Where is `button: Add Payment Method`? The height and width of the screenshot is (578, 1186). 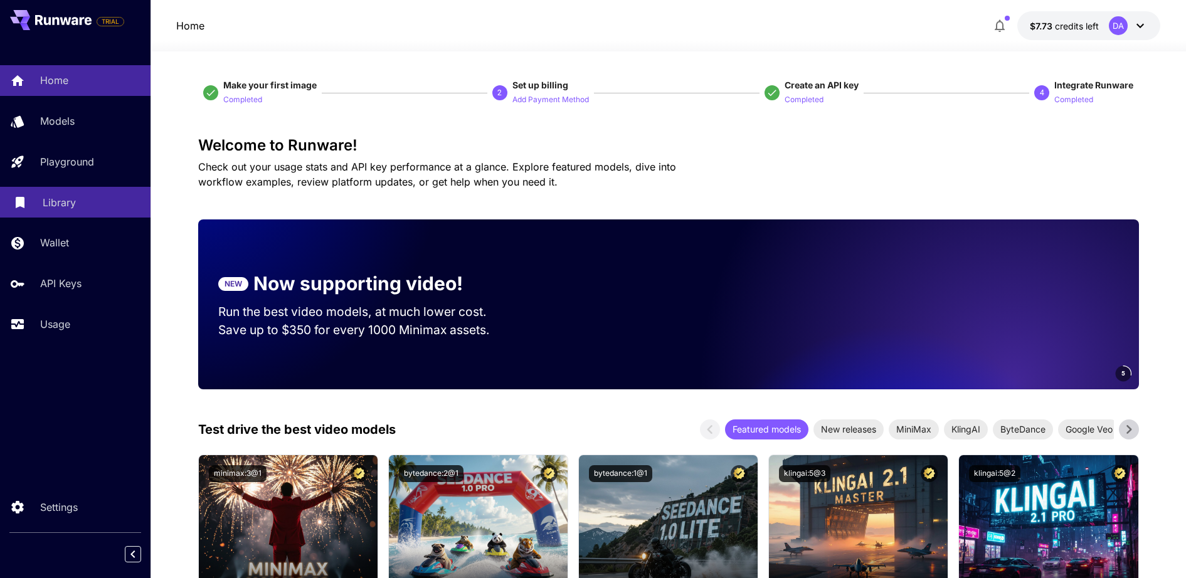
button: Add Payment Method is located at coordinates (551, 99).